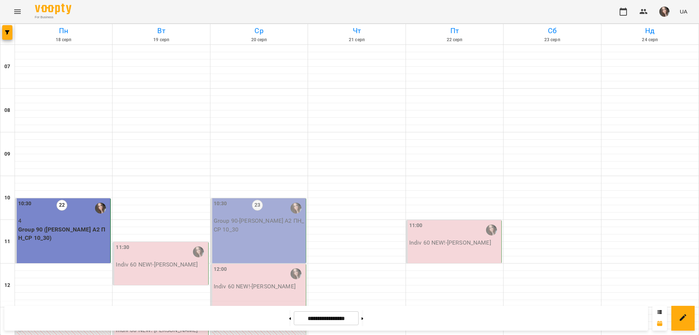  What do you see at coordinates (161, 31) in the screenshot?
I see `h6: Вт` at bounding box center [161, 31].